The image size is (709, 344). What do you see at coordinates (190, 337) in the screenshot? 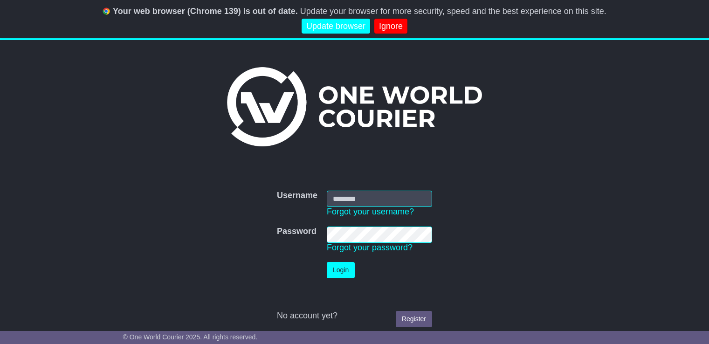
I see `span: © One World Courier 2025. All rights reserved.` at bounding box center [190, 337].